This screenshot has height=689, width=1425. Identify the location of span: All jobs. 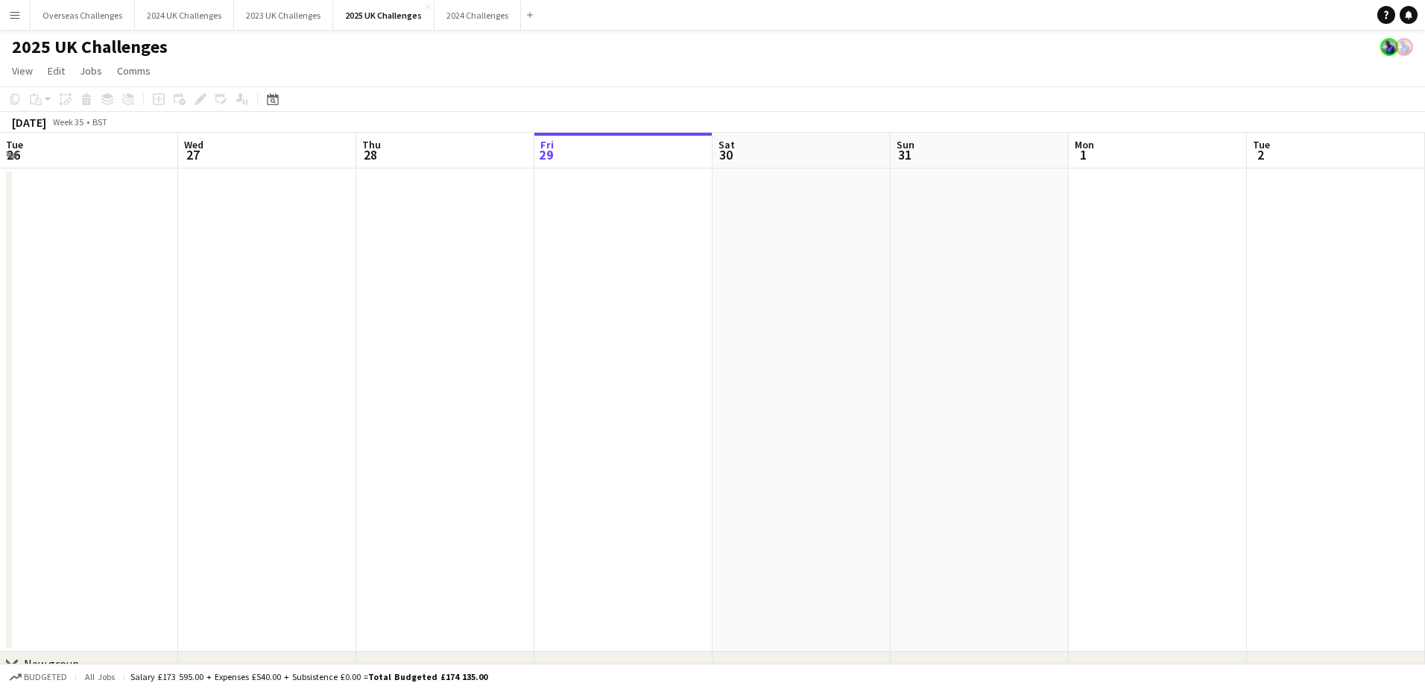
(100, 676).